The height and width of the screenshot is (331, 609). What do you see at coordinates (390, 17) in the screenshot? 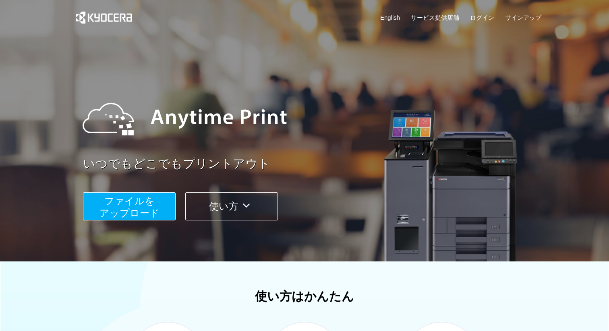
I see `a: English` at bounding box center [390, 17].